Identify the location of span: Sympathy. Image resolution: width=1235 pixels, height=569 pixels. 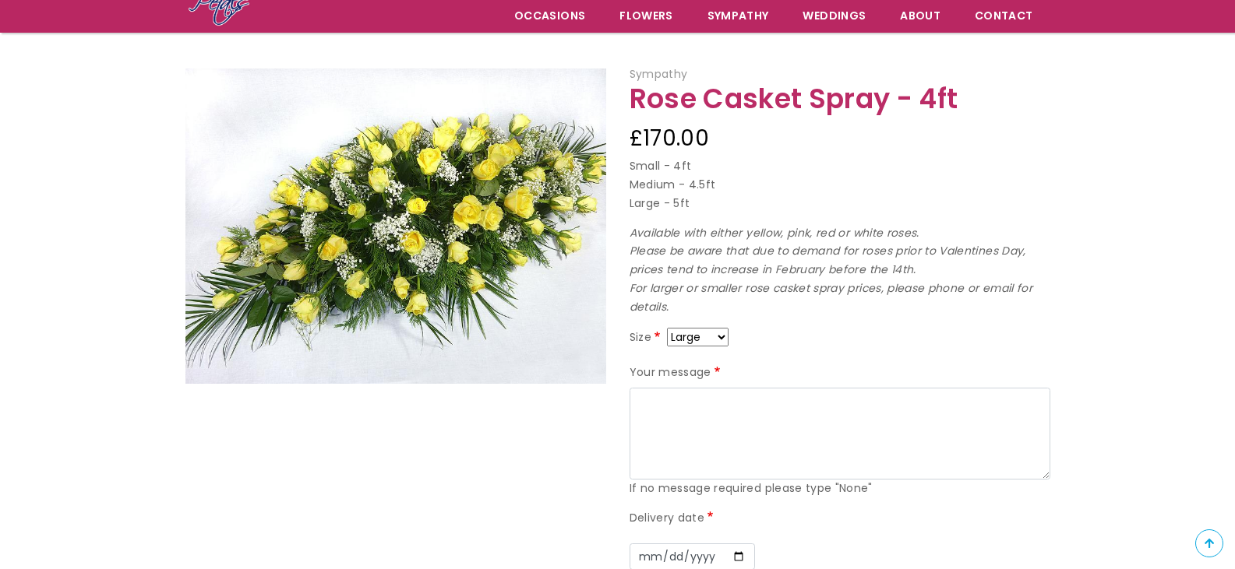
(658, 74).